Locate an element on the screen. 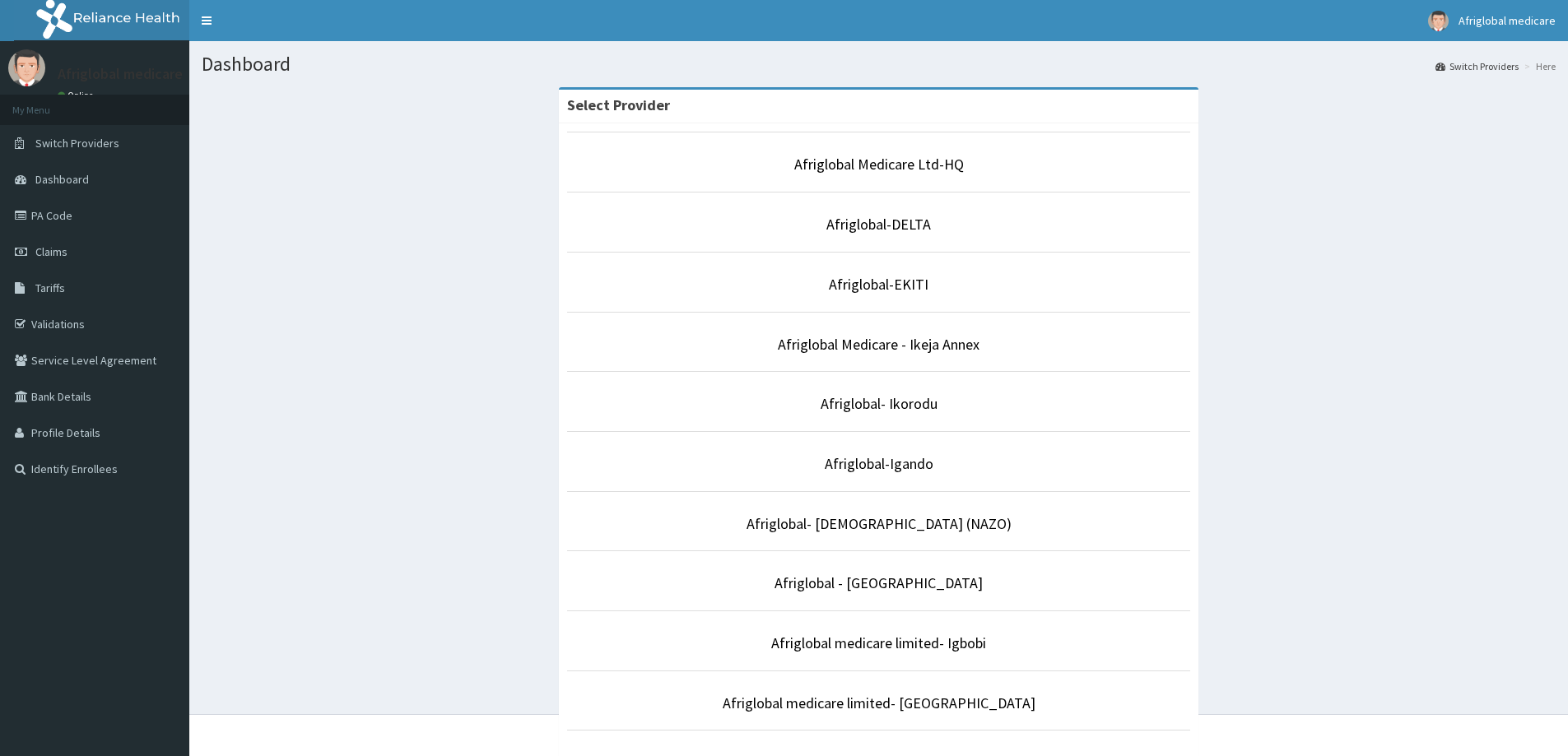 The height and width of the screenshot is (756, 1568). a: Afriglobal Medicare Ltd-HQ is located at coordinates (879, 164).